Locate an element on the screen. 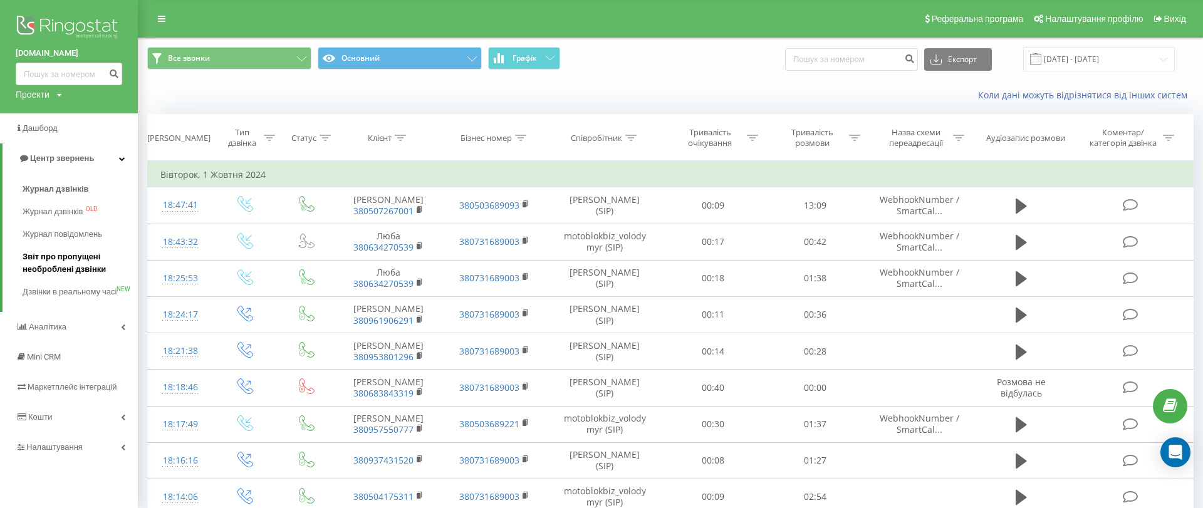  a: 380503689221 is located at coordinates (489, 423).